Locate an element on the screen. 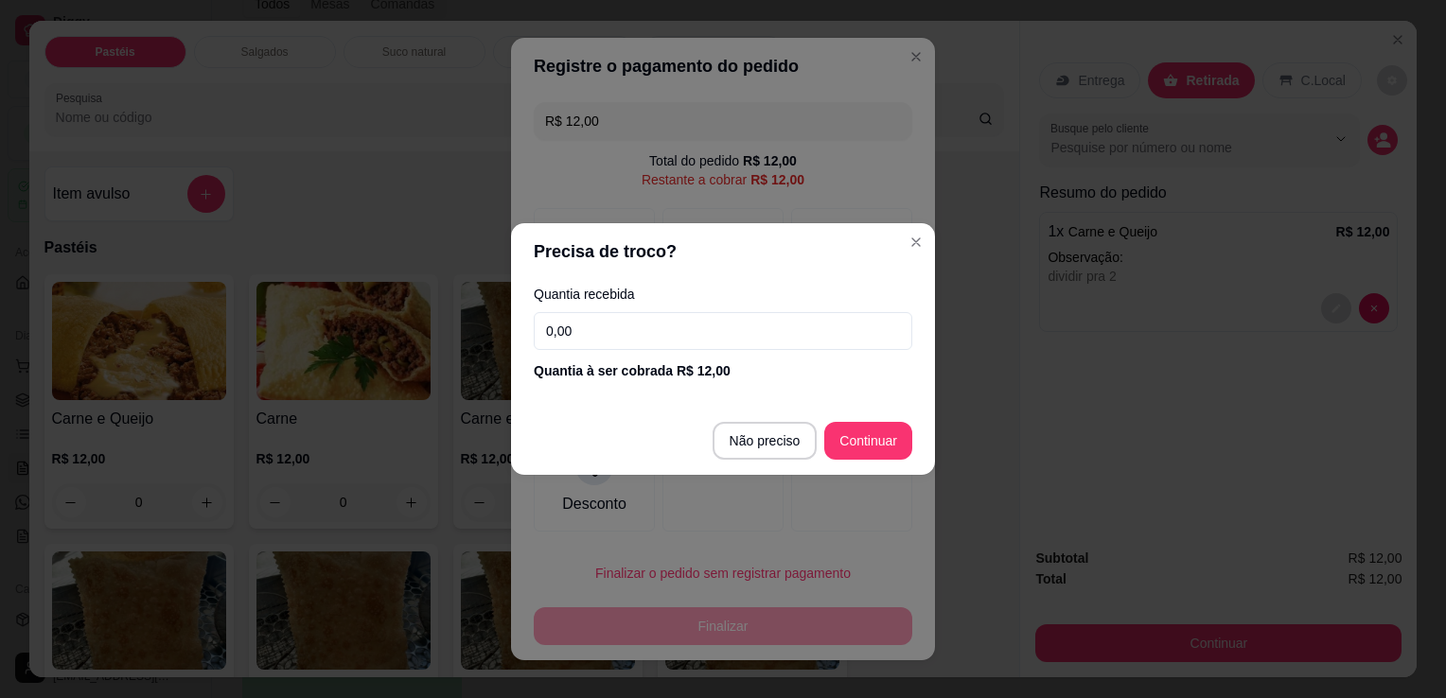 This screenshot has height=698, width=1446. button: Continuar is located at coordinates (868, 441).